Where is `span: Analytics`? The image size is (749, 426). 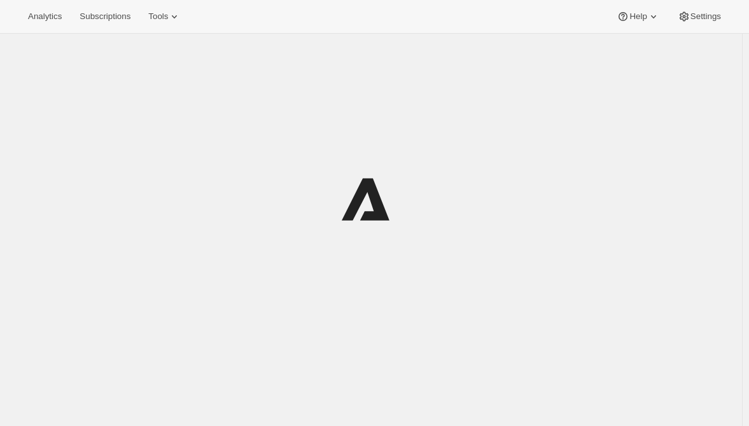
span: Analytics is located at coordinates (45, 17).